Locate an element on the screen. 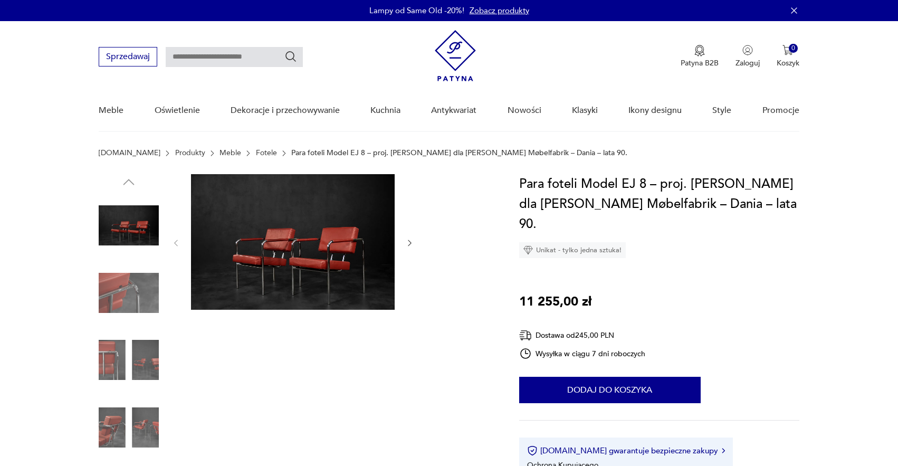 This screenshot has width=898, height=466. a: Dekoracje i przechowywanie is located at coordinates (285, 110).